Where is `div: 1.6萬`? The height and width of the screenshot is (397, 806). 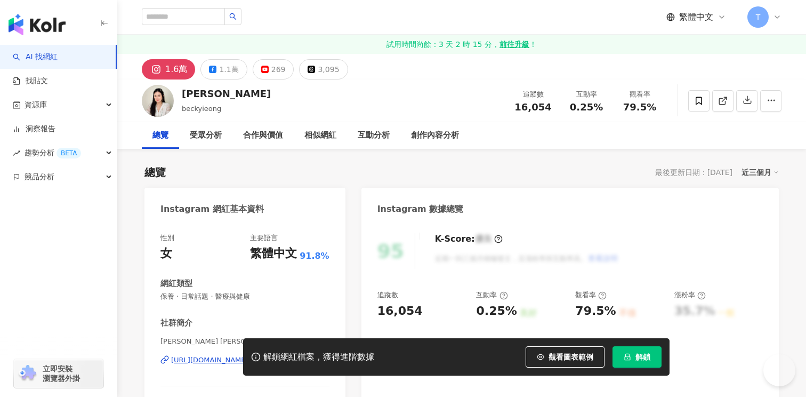
div: 1.6萬 is located at coordinates (176, 69).